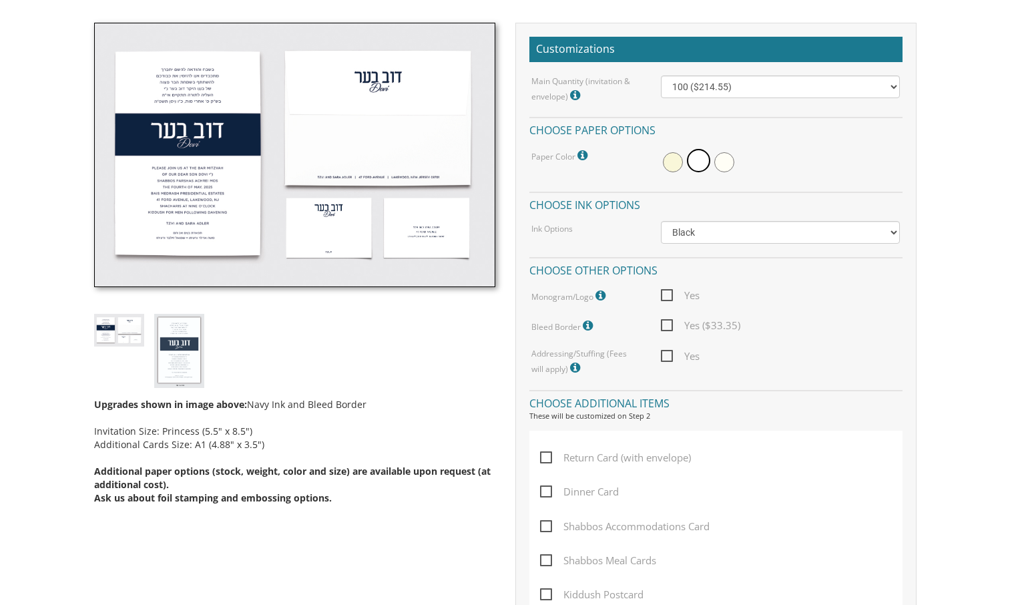 This screenshot has width=1010, height=605. I want to click on span: Yes ($33.35), so click(700, 325).